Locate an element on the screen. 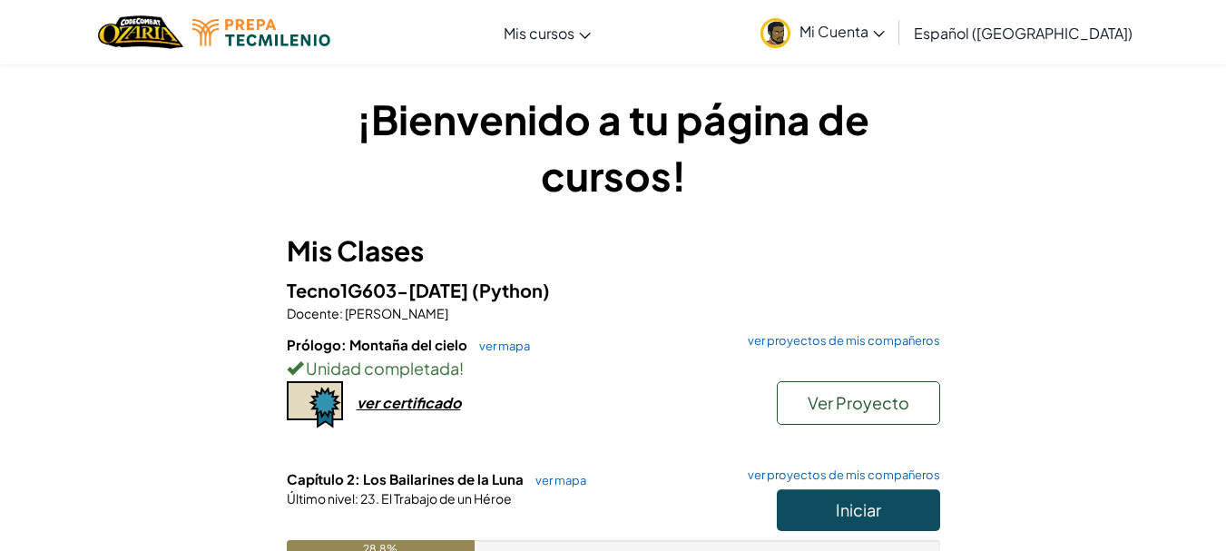 Image resolution: width=1226 pixels, height=551 pixels. span: Iniciar is located at coordinates (859, 509).